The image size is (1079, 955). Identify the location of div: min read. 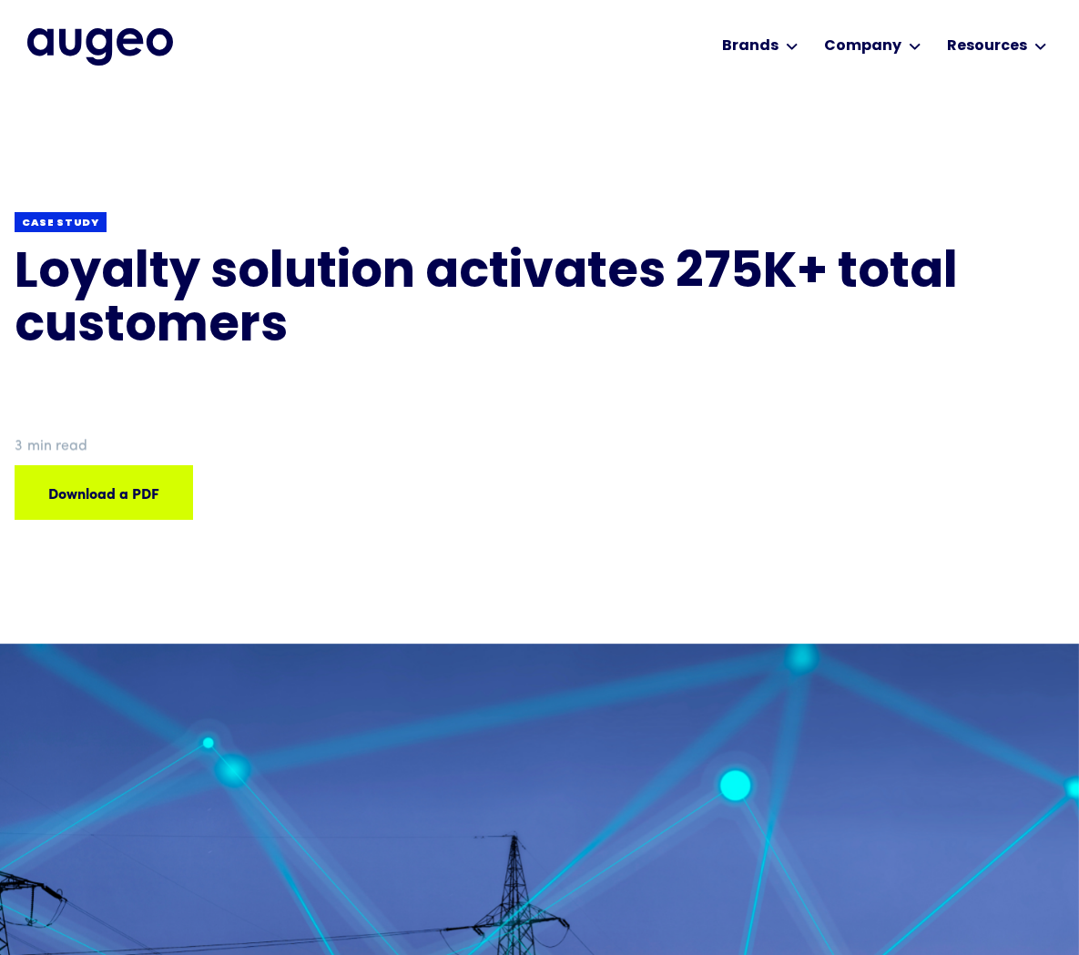
(57, 446).